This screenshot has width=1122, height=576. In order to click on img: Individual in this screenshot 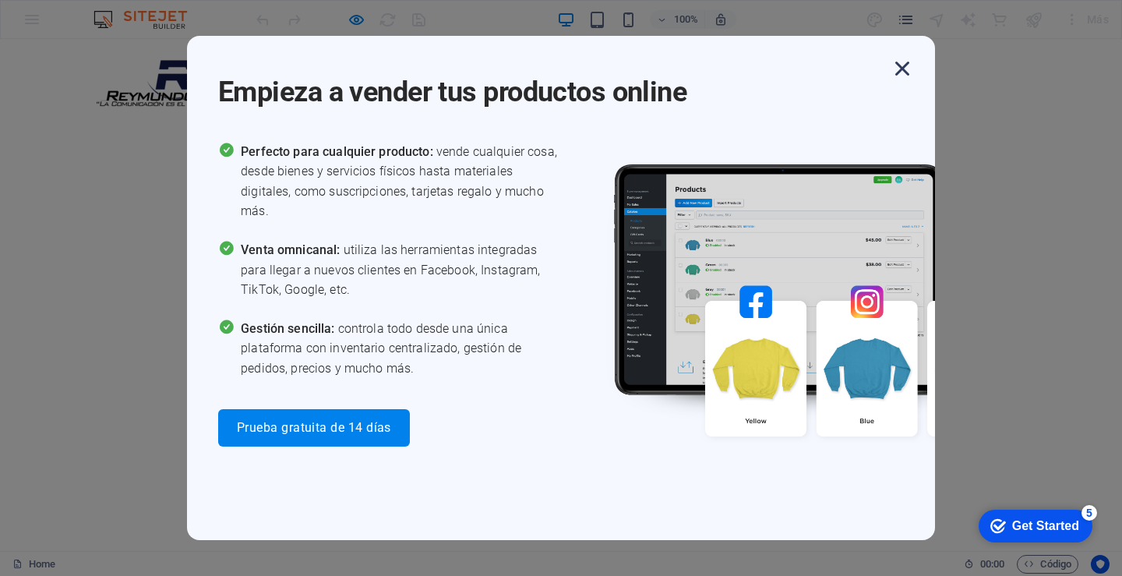, I will do `click(188, 44)`.